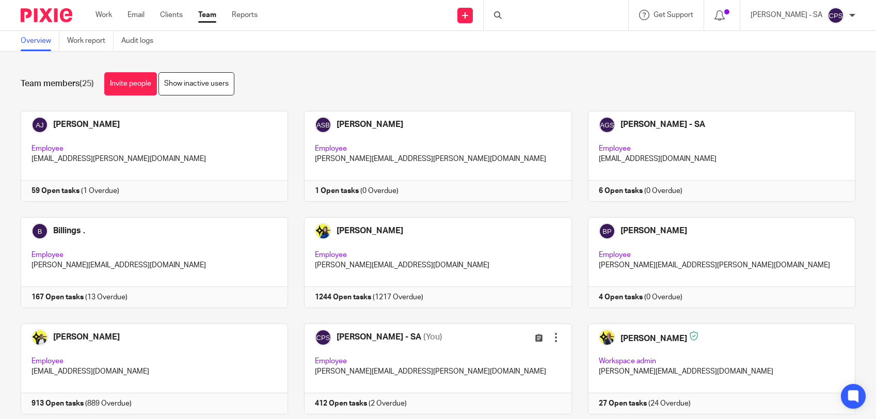 The image size is (876, 419). I want to click on span: (25), so click(87, 84).